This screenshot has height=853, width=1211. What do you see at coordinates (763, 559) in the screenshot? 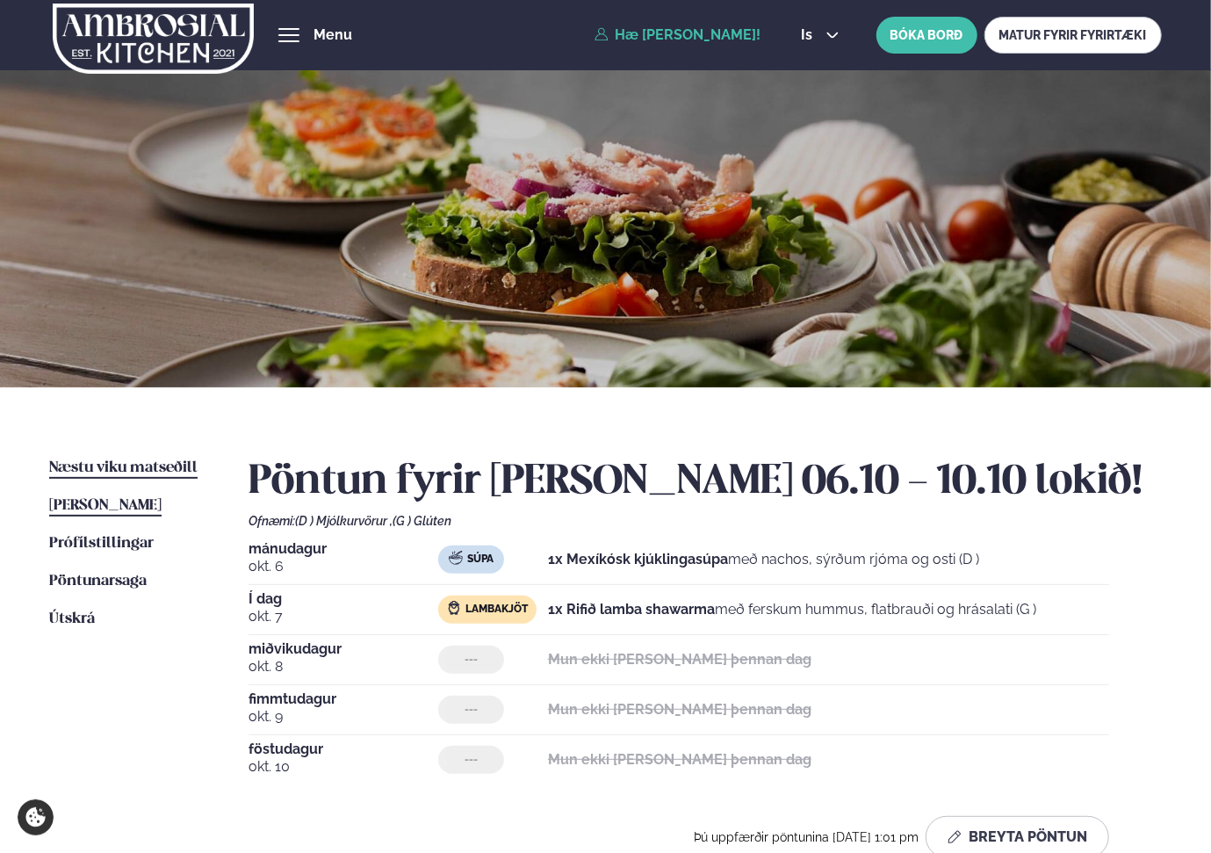
I see `p: með nachos, sýrðum rjóma og osti (D )` at bounding box center [763, 559].